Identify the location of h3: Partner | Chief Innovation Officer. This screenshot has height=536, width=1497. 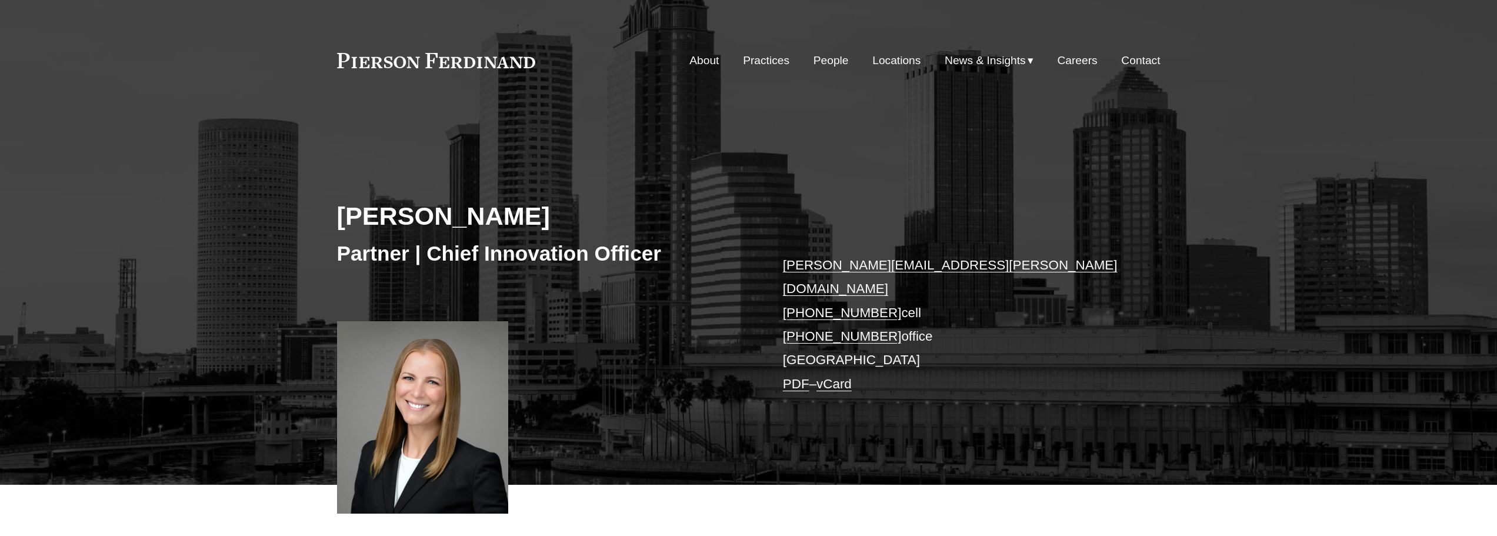
(543, 254).